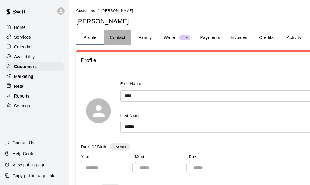  What do you see at coordinates (34, 76) in the screenshot?
I see `div: Marketing` at bounding box center [34, 76].